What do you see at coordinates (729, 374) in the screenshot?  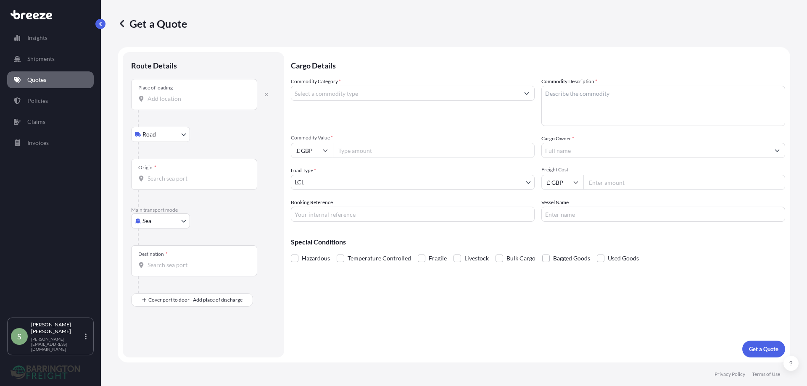 I see `a: Privacy Policy` at bounding box center [729, 374].